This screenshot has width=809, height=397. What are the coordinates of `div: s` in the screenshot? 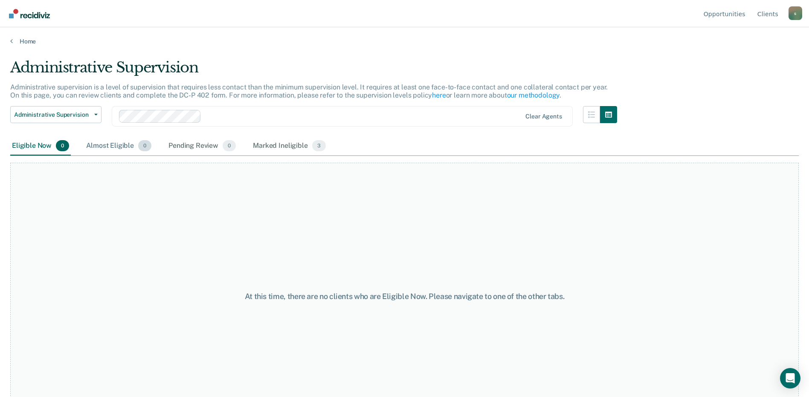 It's located at (795, 13).